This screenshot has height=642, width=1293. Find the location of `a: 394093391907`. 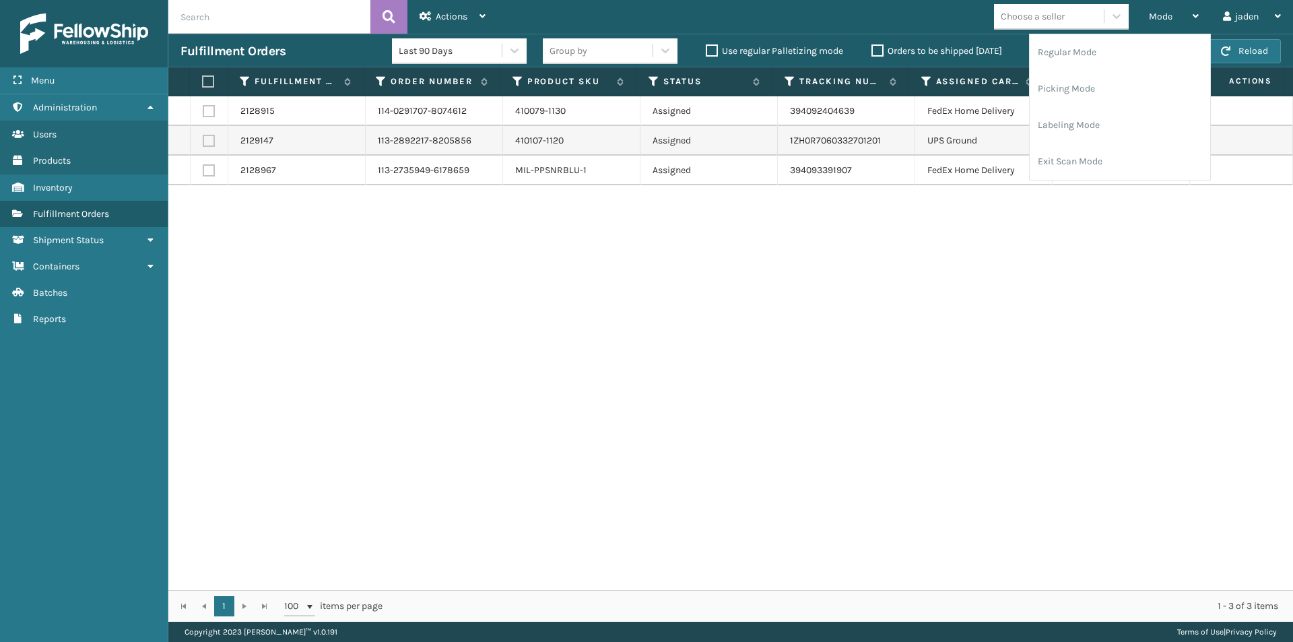

a: 394093391907 is located at coordinates (821, 170).